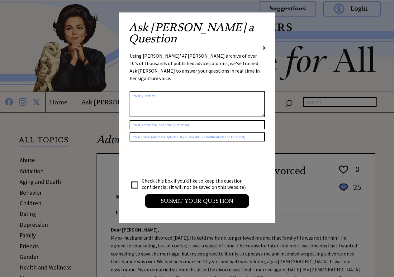 This screenshot has width=394, height=277. I want to click on td: Check this box if you'd like to keep the question confidential (it will not be saved on this webs..., so click(196, 184).